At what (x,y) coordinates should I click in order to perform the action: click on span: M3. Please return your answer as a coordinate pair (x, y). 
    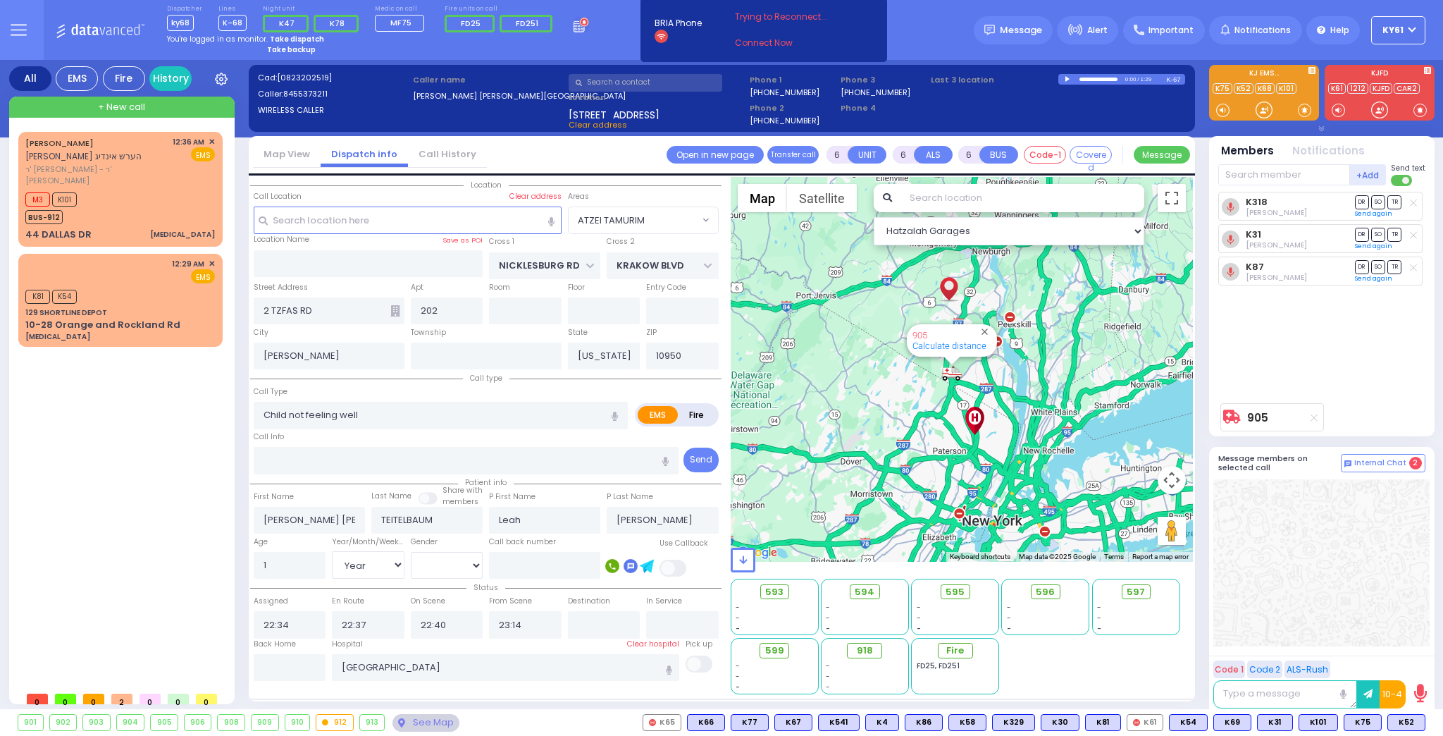
    Looking at the image, I should click on (37, 199).